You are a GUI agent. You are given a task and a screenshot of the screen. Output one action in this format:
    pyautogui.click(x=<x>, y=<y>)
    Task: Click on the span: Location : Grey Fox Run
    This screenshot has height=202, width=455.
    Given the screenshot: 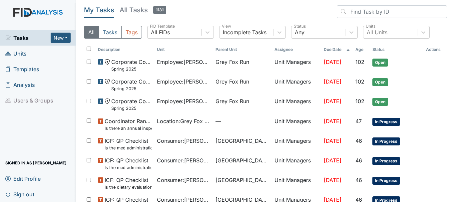 What is the action you would take?
    pyautogui.click(x=183, y=121)
    